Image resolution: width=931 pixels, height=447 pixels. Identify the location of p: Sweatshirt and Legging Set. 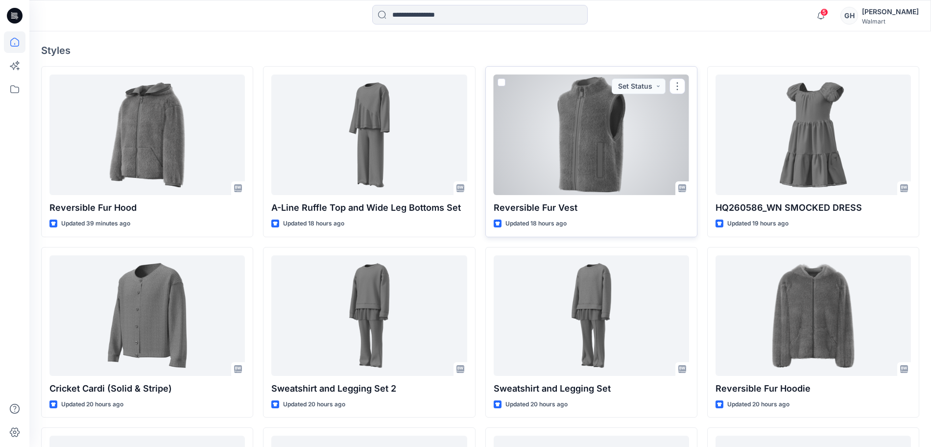
(591, 389).